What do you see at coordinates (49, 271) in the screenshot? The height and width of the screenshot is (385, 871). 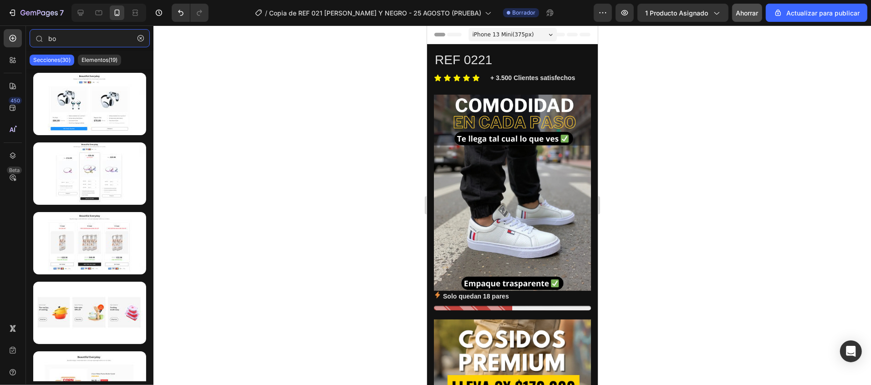 I see `p: Solo quedan 18 pares` at bounding box center [49, 271].